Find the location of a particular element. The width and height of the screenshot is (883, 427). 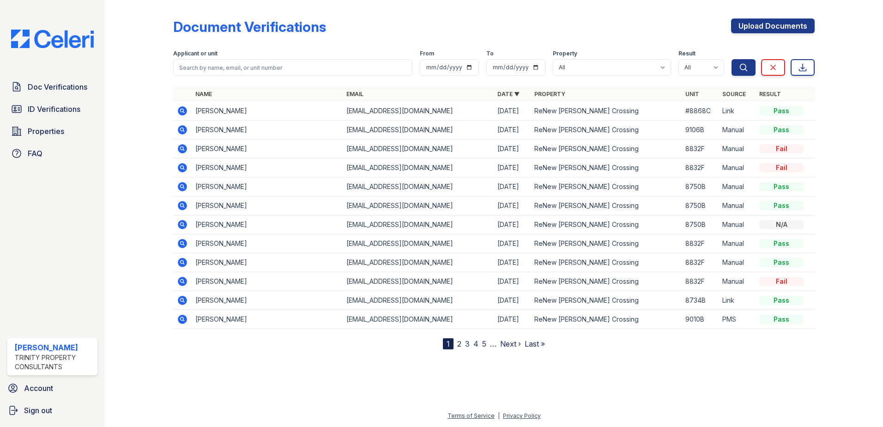

a: Email is located at coordinates (355, 94).